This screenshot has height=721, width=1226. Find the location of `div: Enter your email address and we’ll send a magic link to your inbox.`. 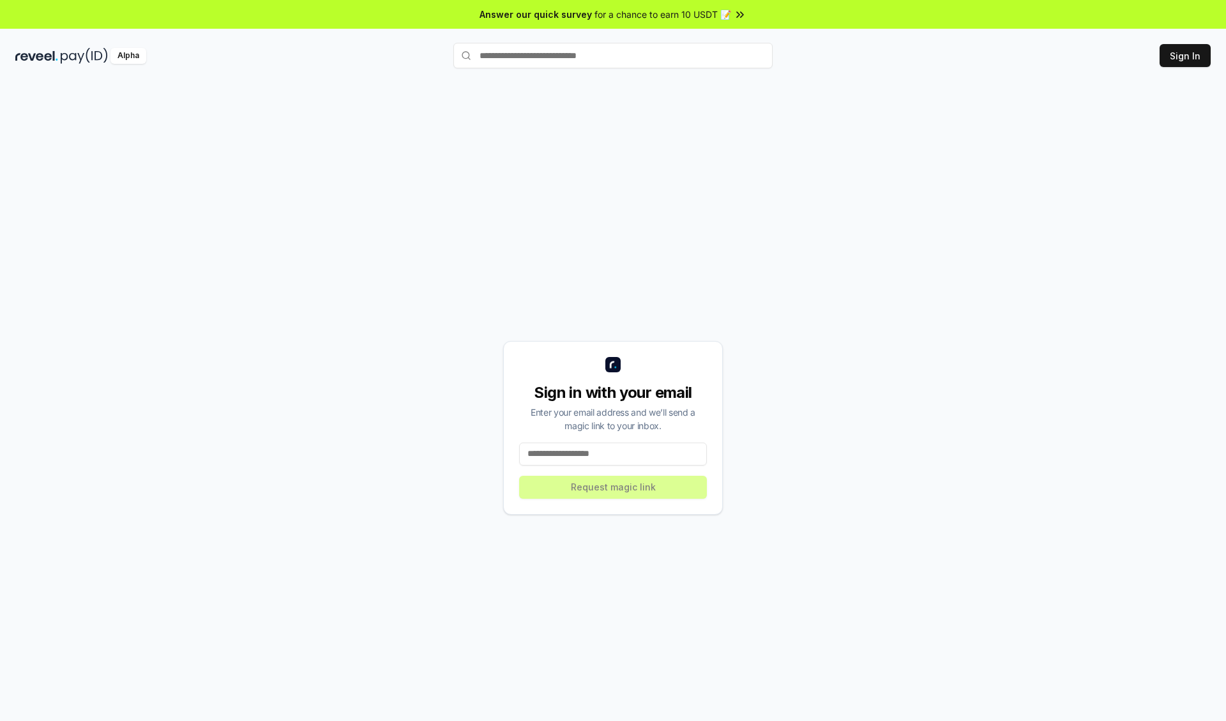

div: Enter your email address and we’ll send a magic link to your inbox. is located at coordinates (613, 419).